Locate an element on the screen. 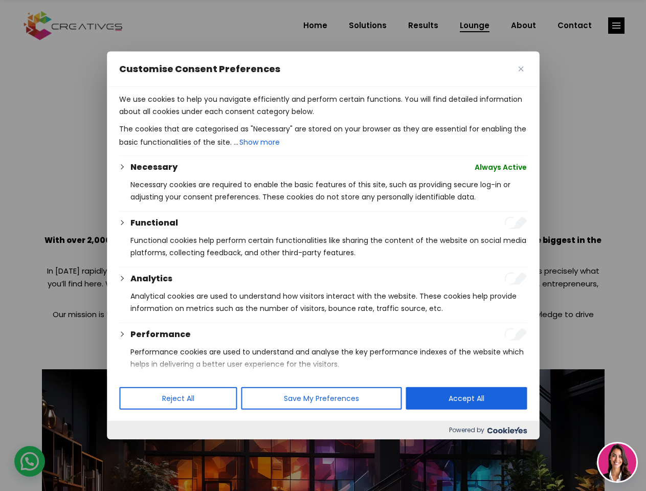 Image resolution: width=646 pixels, height=491 pixels. button: Accept All is located at coordinates (466, 399).